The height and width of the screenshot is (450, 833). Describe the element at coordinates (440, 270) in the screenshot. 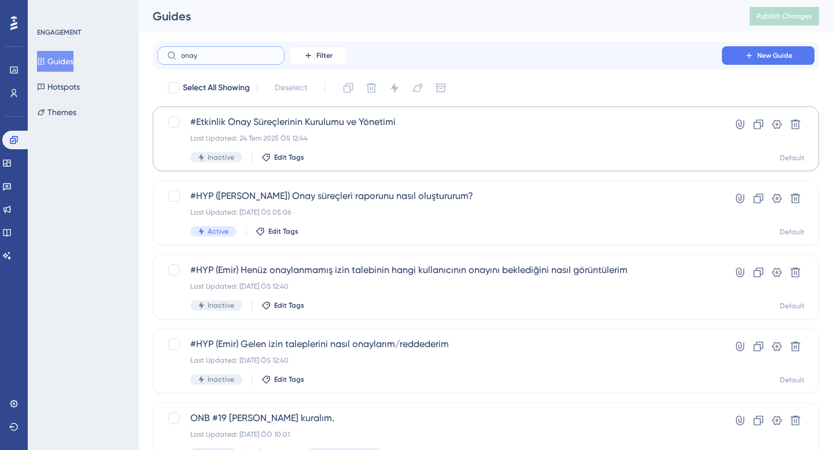

I see `span: #HYP (Emir) Henüz onaylanmamış izin talebinin hangi kullanıcının onayını beklediğini nasıl görünt...` at that location.